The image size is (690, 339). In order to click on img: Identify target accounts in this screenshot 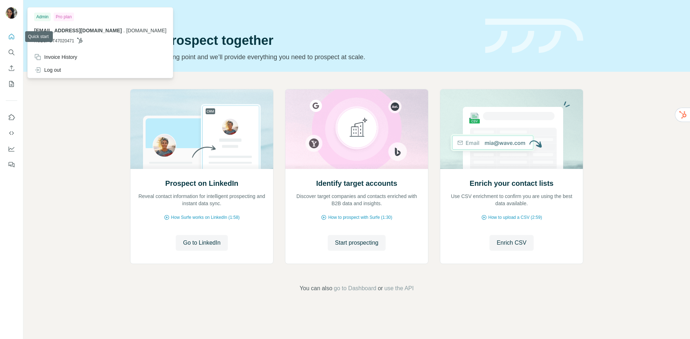, I will do `click(356, 129)`.